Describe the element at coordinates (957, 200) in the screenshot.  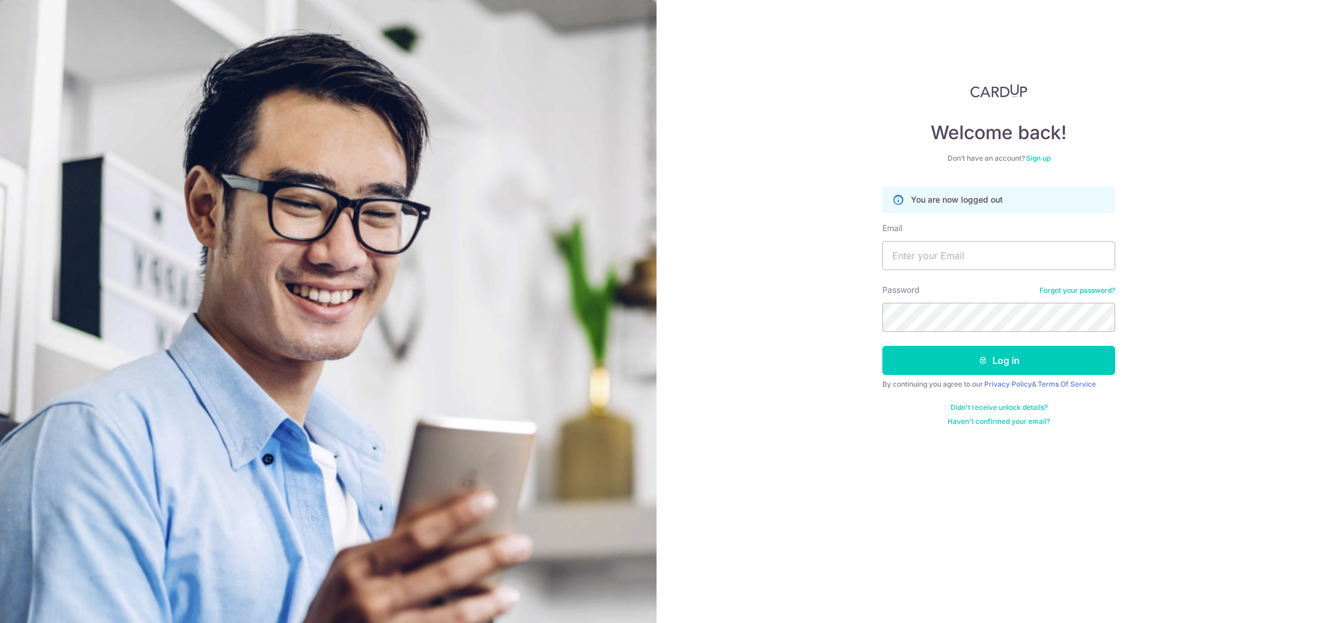
I see `p: You are now logged out` at that location.